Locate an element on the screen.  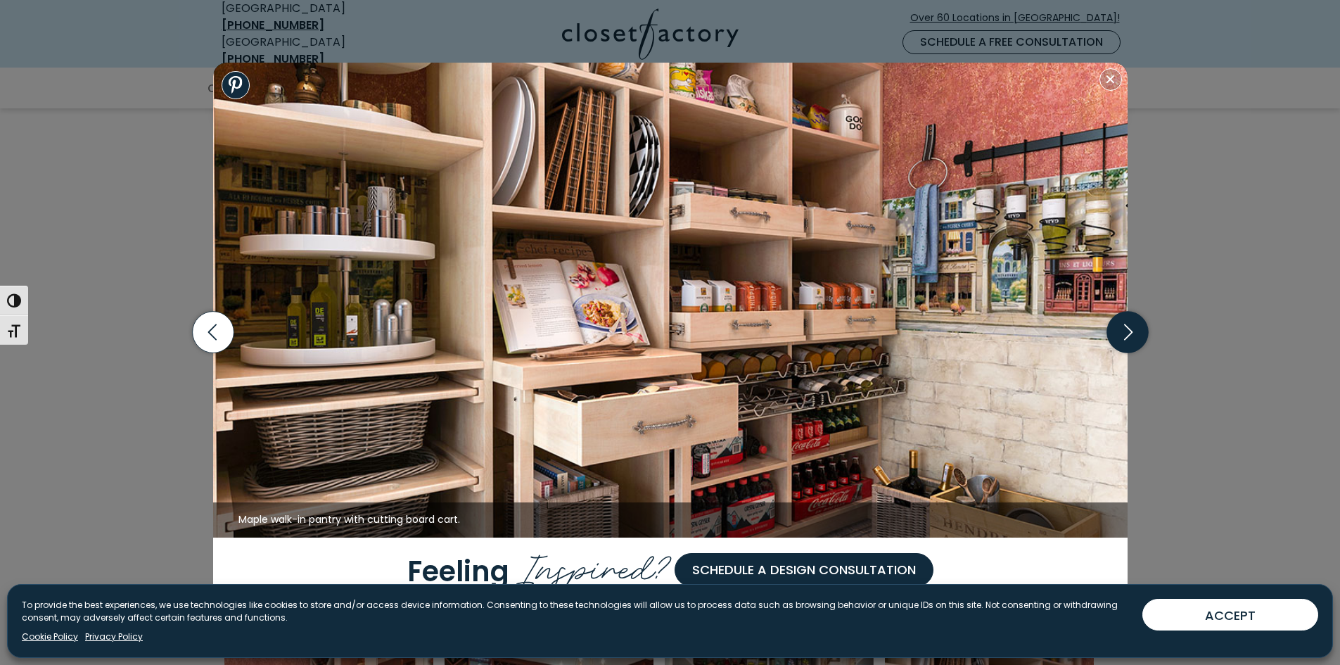
figcaption: Maple walk-in pantry with cutting board cart. is located at coordinates (670, 520).